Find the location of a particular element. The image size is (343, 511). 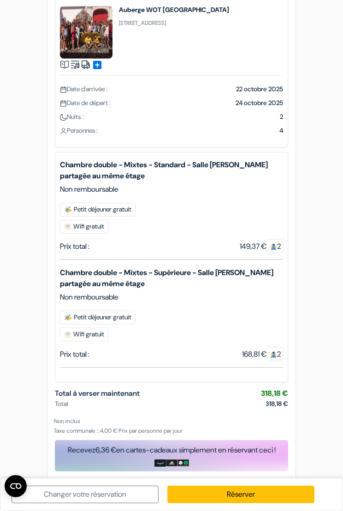

span: add_box is located at coordinates (97, 65).